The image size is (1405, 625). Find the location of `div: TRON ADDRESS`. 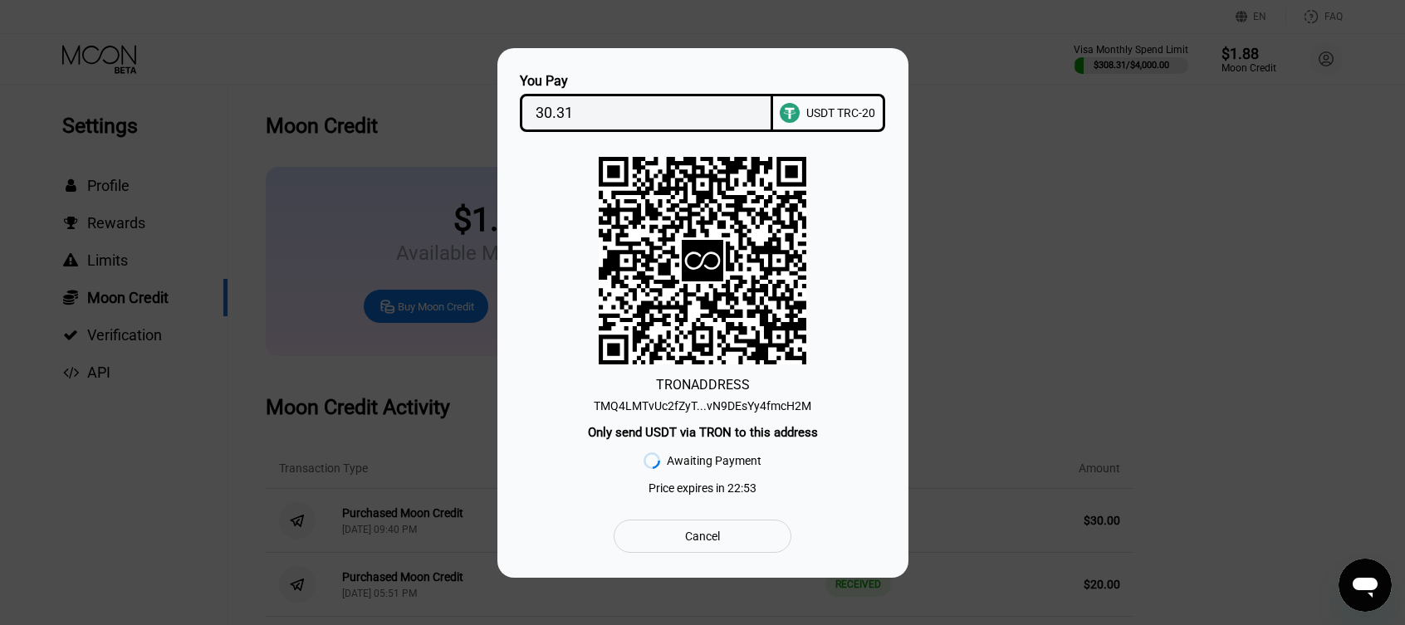

div: TRON ADDRESS is located at coordinates (702, 384).